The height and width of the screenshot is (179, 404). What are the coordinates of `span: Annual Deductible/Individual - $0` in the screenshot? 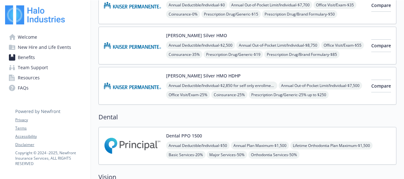 It's located at (197, 5).